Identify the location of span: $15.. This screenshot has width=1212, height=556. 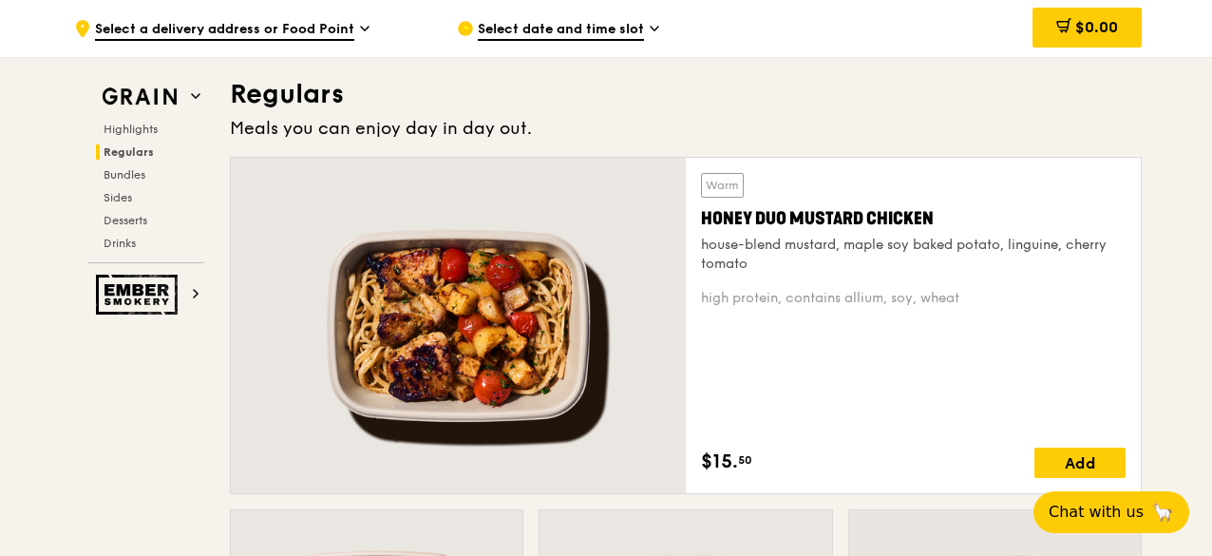
(719, 462).